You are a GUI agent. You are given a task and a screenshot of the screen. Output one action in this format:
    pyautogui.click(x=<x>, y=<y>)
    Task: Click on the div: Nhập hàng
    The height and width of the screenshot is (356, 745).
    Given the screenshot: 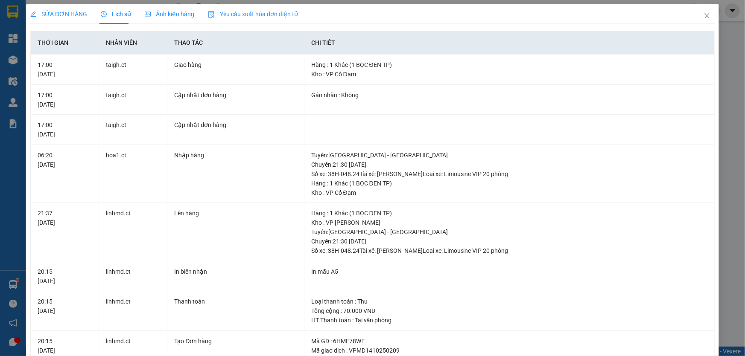 What is the action you would take?
    pyautogui.click(x=235, y=155)
    